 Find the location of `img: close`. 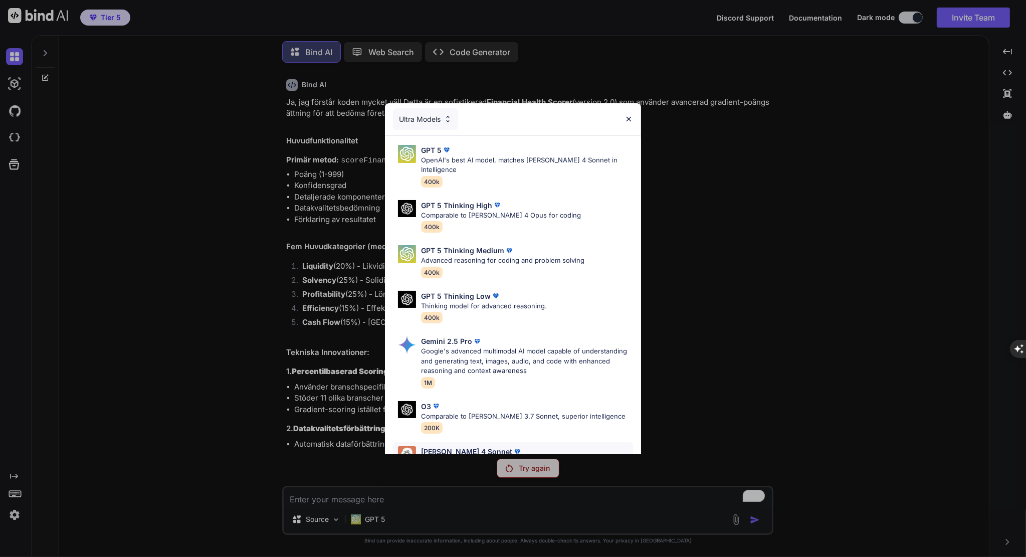

img: close is located at coordinates (628, 119).